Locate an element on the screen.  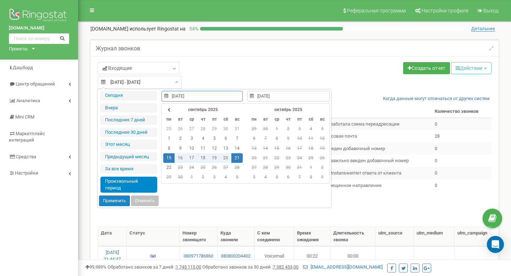
button: Действие is located at coordinates (471, 68).